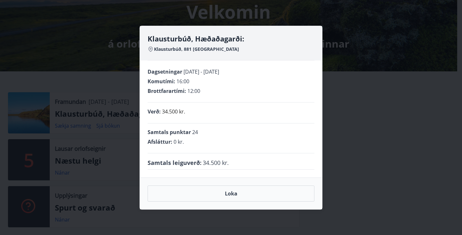  Describe the element at coordinates (174, 111) in the screenshot. I see `p: 34.500 kr.` at that location.